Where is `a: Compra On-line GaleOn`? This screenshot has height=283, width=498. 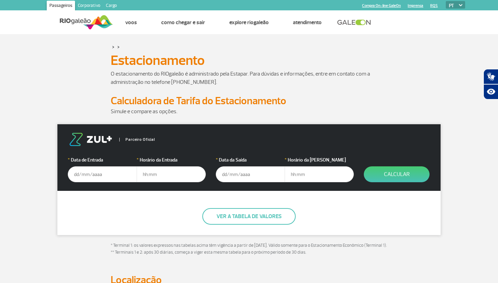
a: Compra On-line GaleOn is located at coordinates (381, 6).